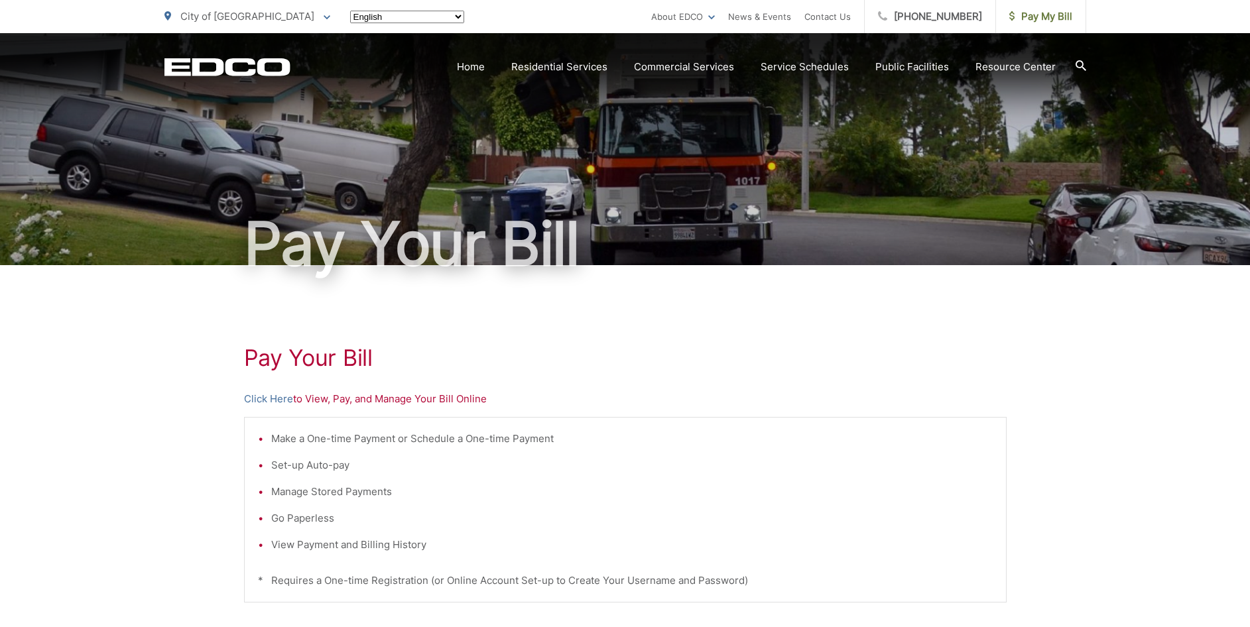 The height and width of the screenshot is (627, 1250). Describe the element at coordinates (407, 17) in the screenshot. I see `select: Select a language` at that location.